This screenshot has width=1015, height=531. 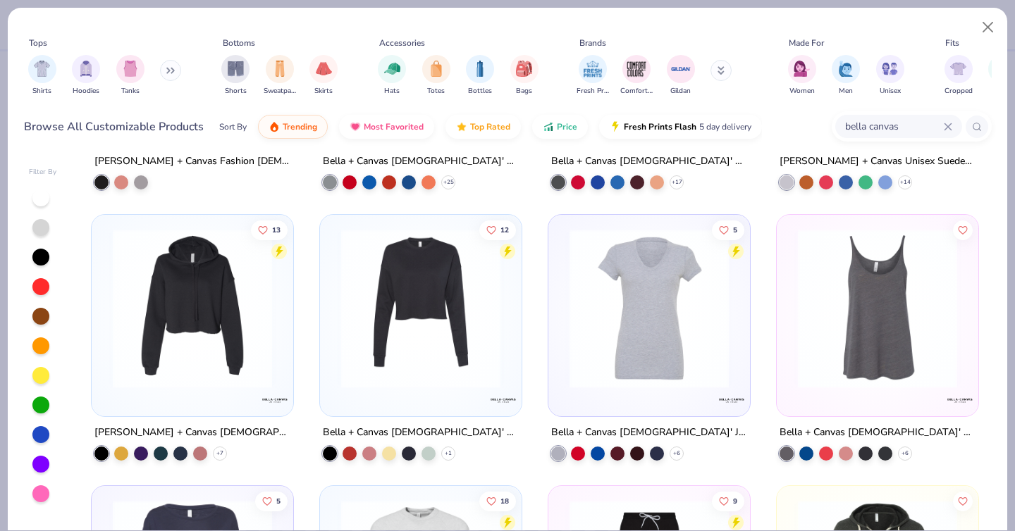 What do you see at coordinates (958, 91) in the screenshot?
I see `span: Cropped` at bounding box center [958, 91].